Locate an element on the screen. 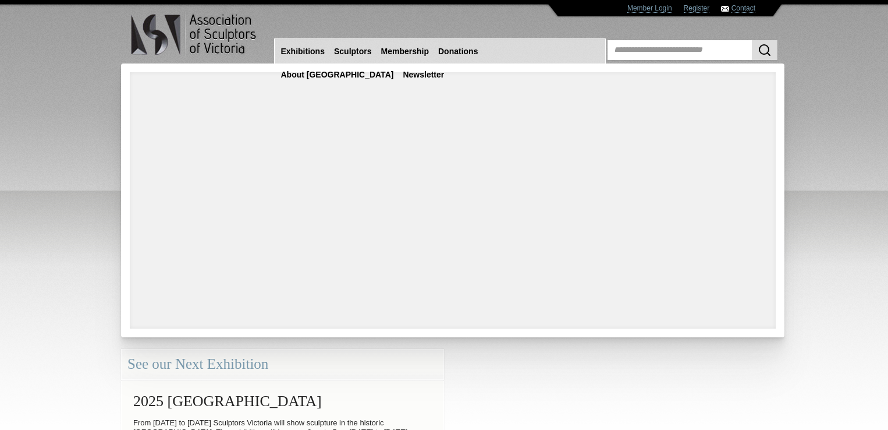 This screenshot has height=430, width=888. img: Contact ASV is located at coordinates (725, 9).